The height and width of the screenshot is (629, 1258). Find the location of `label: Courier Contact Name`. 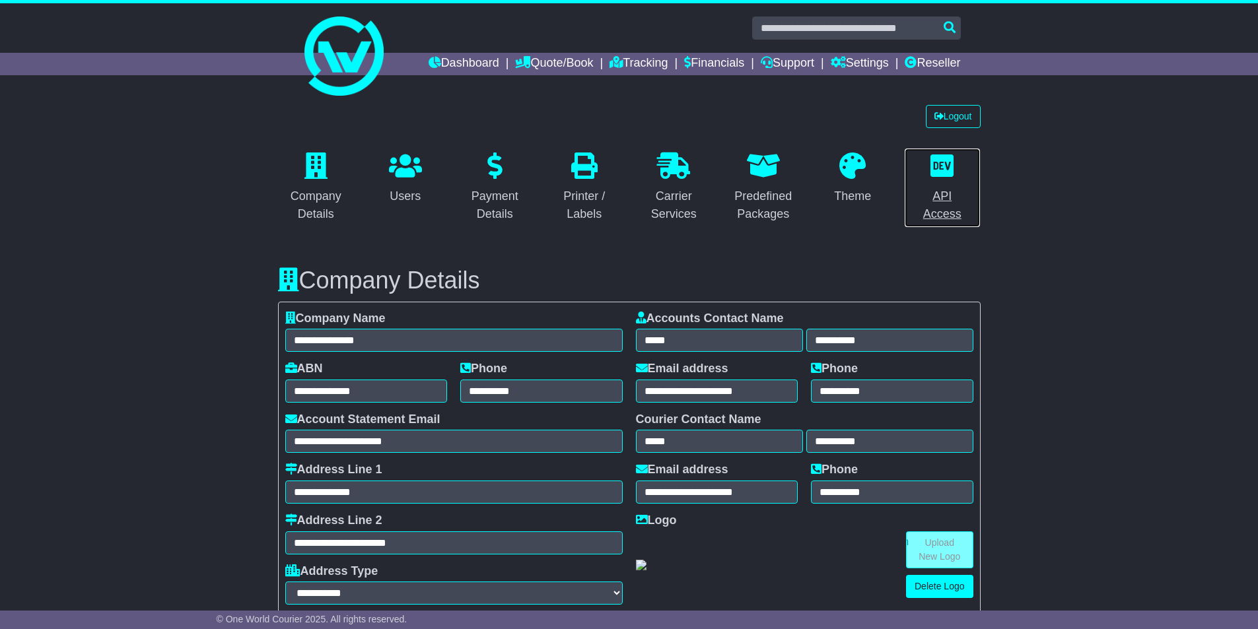

label: Courier Contact Name is located at coordinates (699, 420).